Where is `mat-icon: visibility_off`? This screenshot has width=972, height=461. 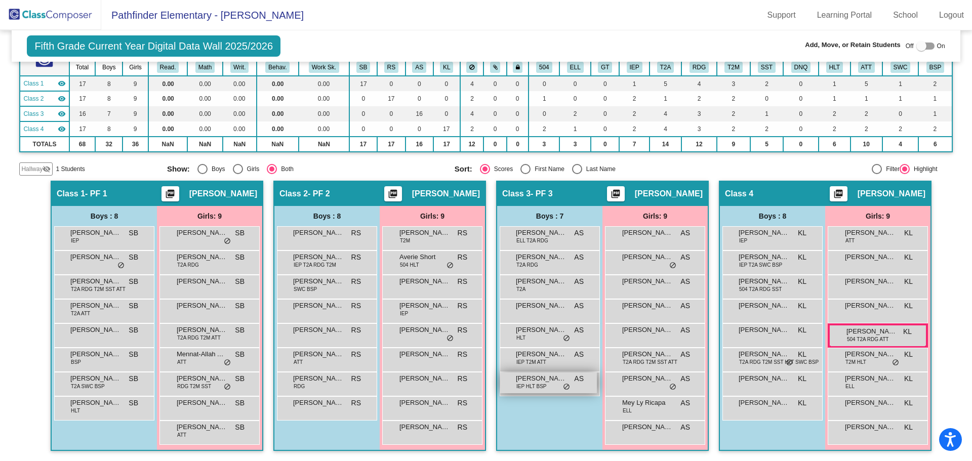
mat-icon: visibility_off is located at coordinates (47, 169).